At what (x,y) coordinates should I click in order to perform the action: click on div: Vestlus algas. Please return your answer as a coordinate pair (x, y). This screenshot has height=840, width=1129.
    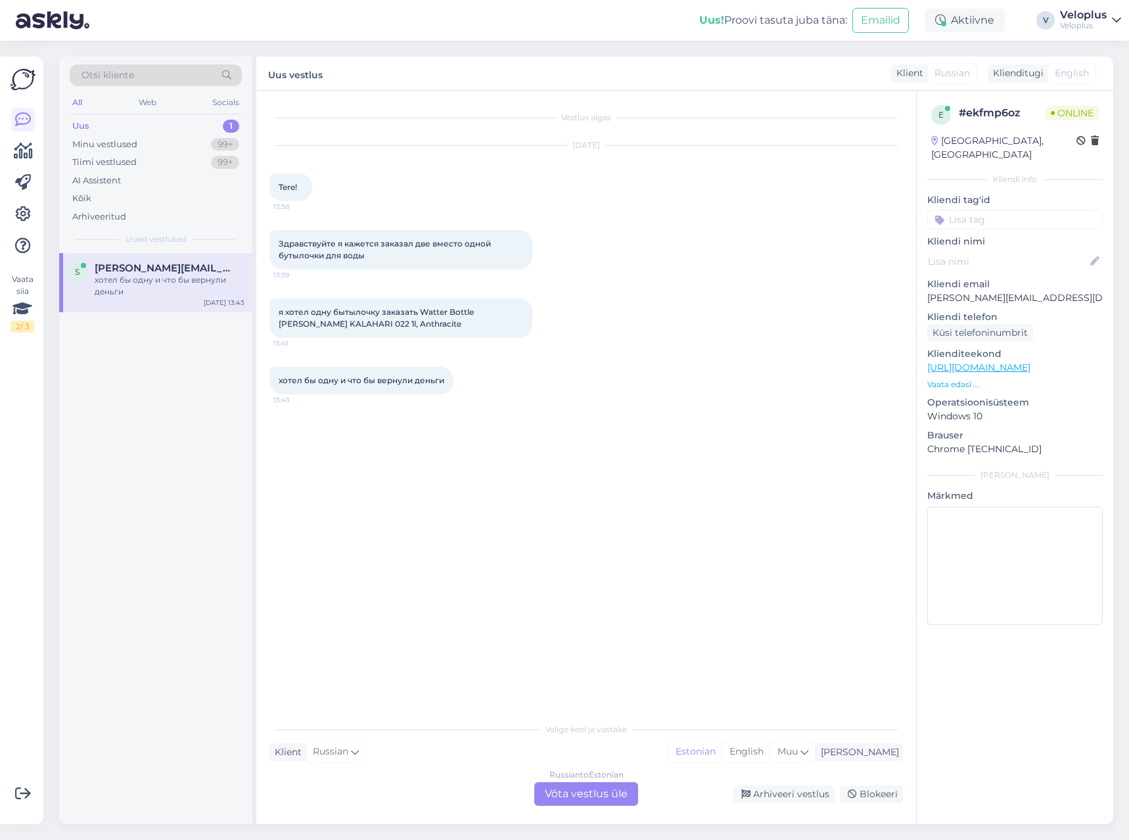
    Looking at the image, I should click on (586, 118).